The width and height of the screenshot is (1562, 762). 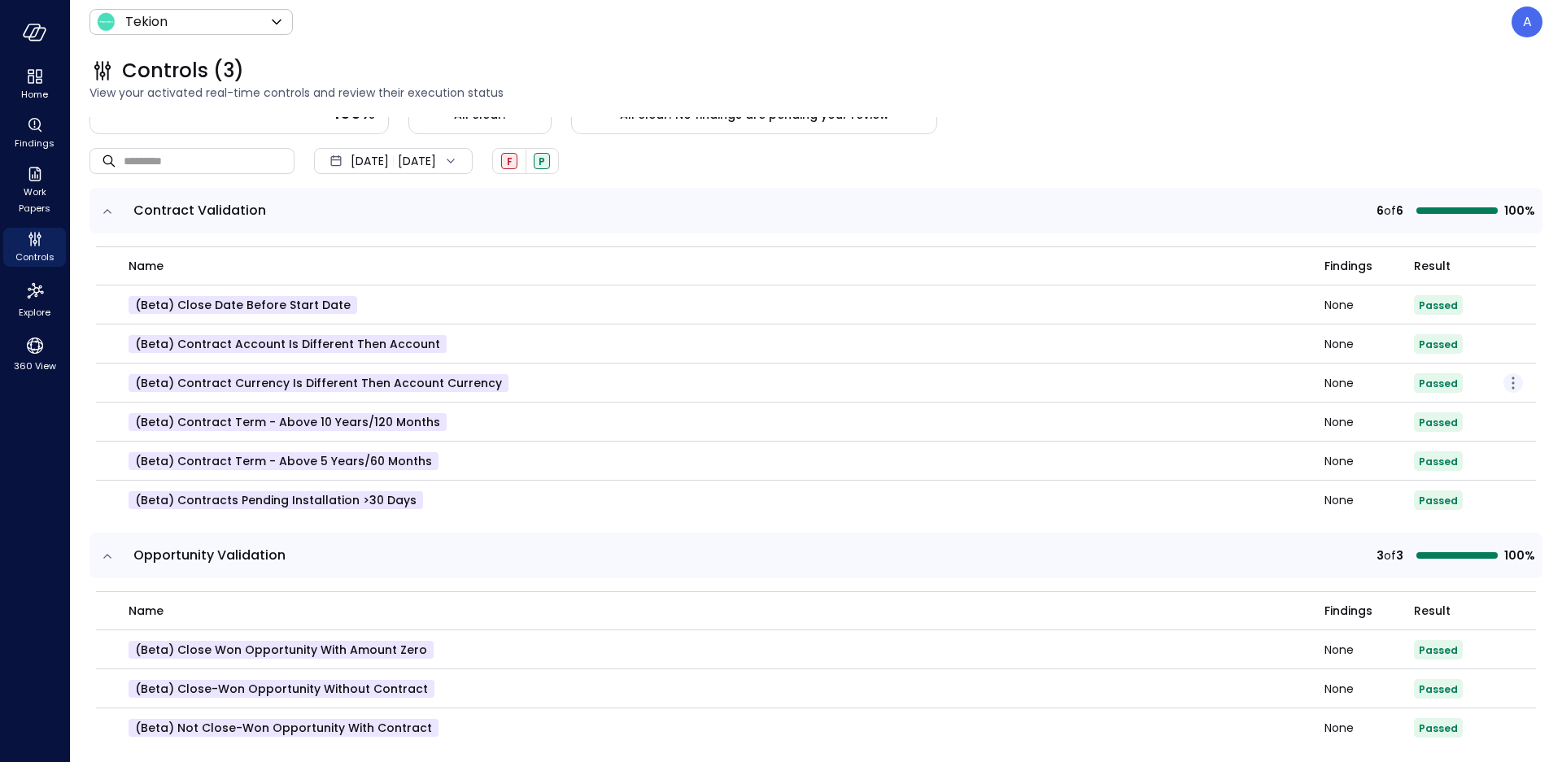 What do you see at coordinates (281, 689) in the screenshot?
I see `p: (beta) Close-Won Opportunity without Contract` at bounding box center [281, 689].